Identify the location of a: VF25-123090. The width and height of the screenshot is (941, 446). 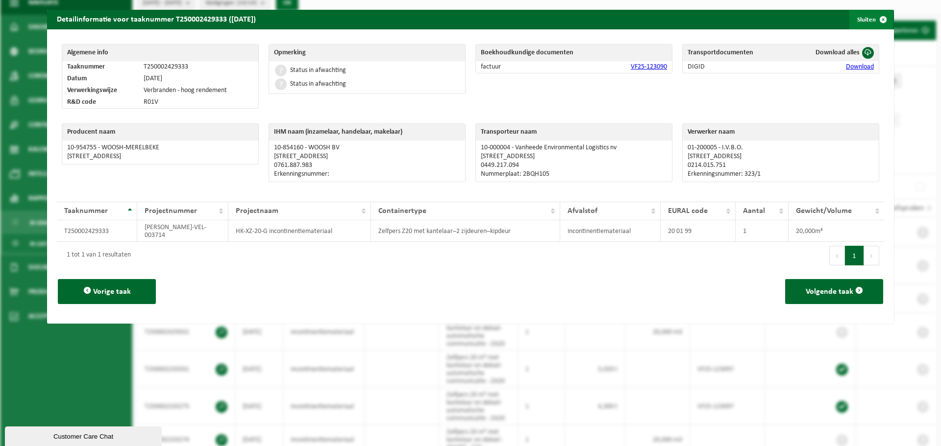
(649, 67).